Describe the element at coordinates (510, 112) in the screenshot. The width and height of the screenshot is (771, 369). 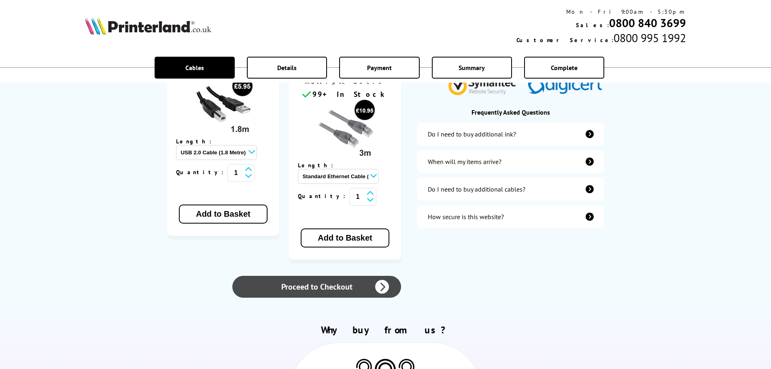
I see `div: Frequently Asked Questions` at that location.